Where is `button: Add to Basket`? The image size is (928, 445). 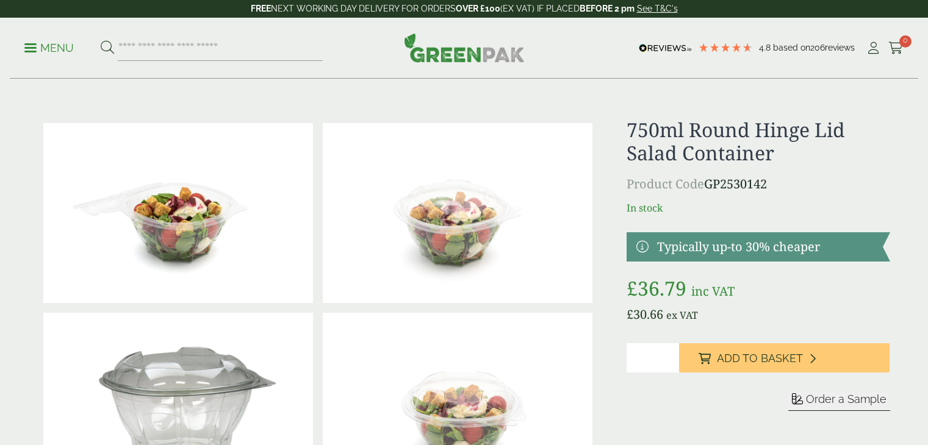 button: Add to Basket is located at coordinates (784, 358).